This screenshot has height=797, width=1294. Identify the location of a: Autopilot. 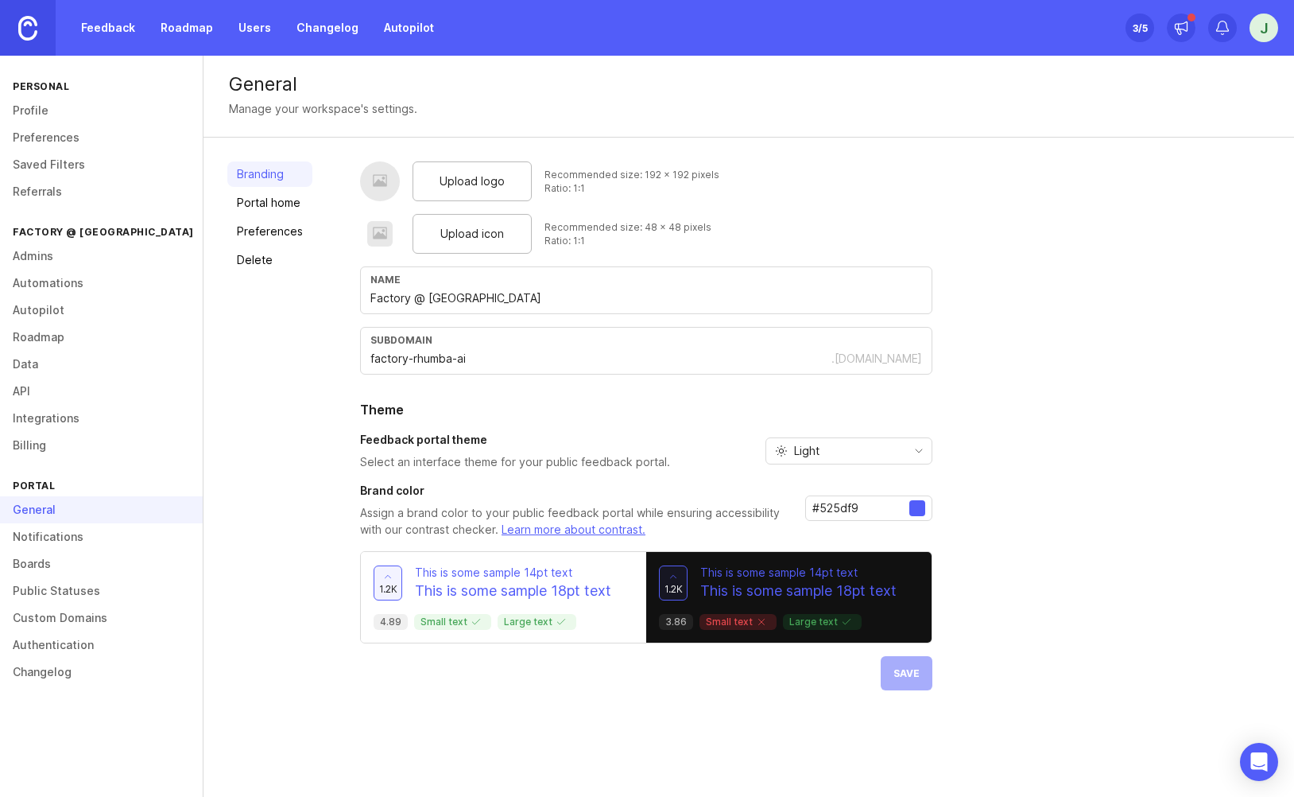
(409, 28).